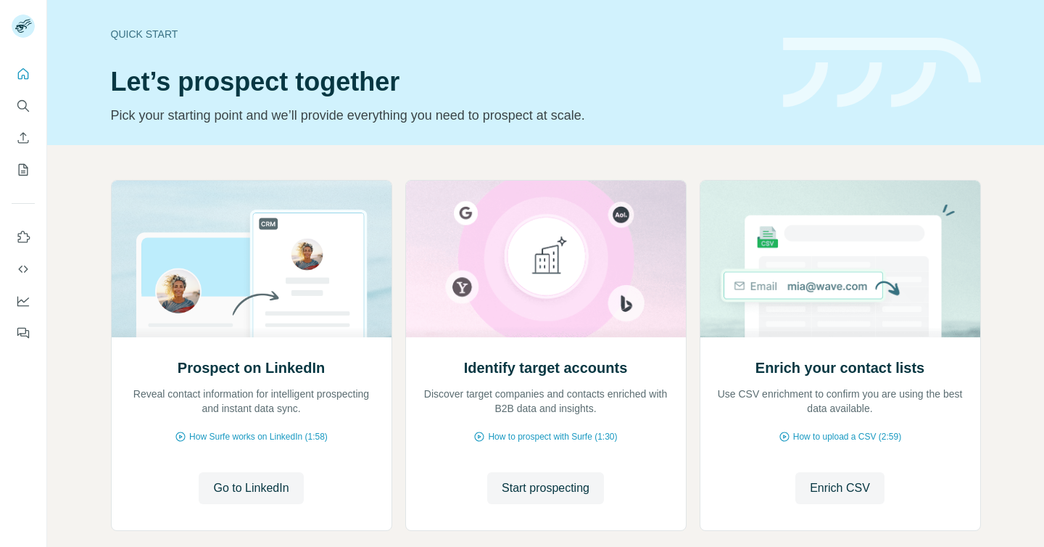 The height and width of the screenshot is (547, 1044). I want to click on p: Use CSV enrichment to confirm you are using the best data available., so click(841, 401).